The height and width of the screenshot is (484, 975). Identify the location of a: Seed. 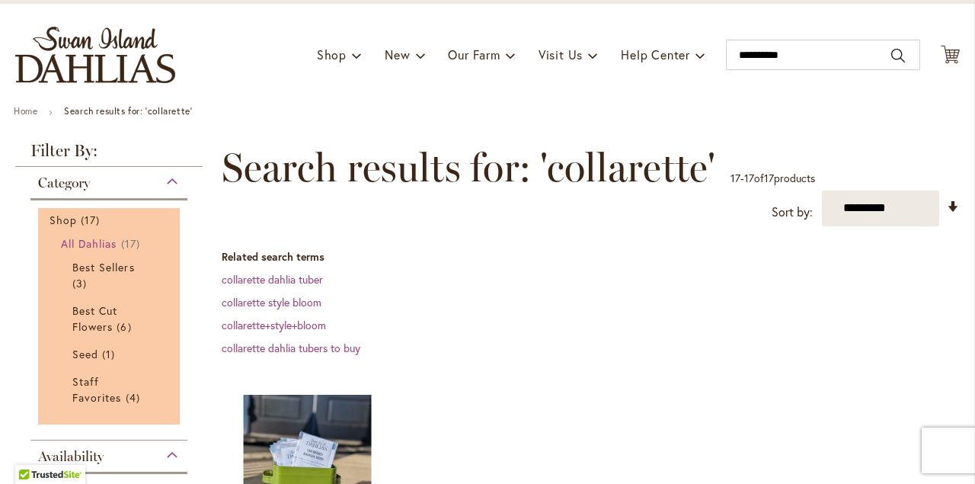
(110, 354).